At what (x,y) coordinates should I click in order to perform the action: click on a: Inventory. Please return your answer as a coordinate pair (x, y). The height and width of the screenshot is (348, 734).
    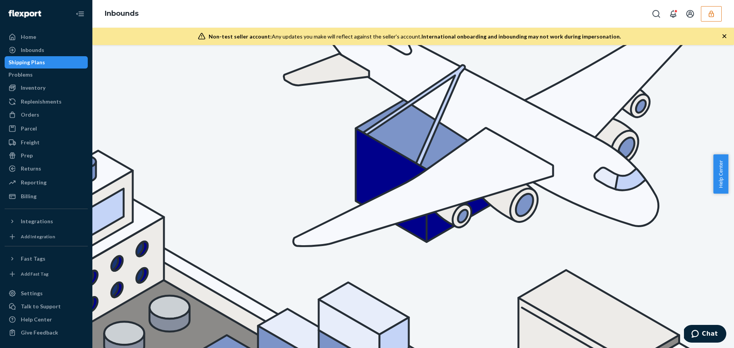
    Looking at the image, I should click on (46, 88).